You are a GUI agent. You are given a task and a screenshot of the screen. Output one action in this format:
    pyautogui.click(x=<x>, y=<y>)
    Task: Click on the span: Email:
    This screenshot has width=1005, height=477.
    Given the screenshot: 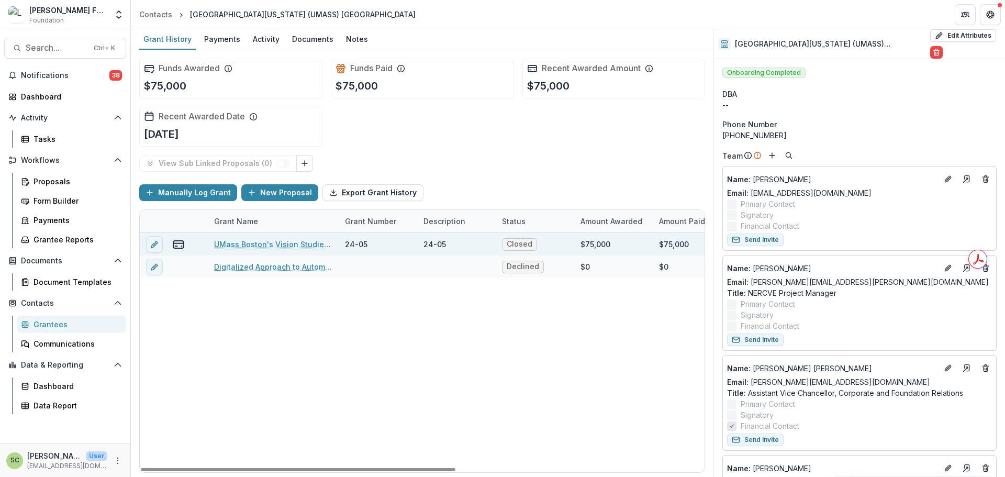 What is the action you would take?
    pyautogui.click(x=737, y=193)
    